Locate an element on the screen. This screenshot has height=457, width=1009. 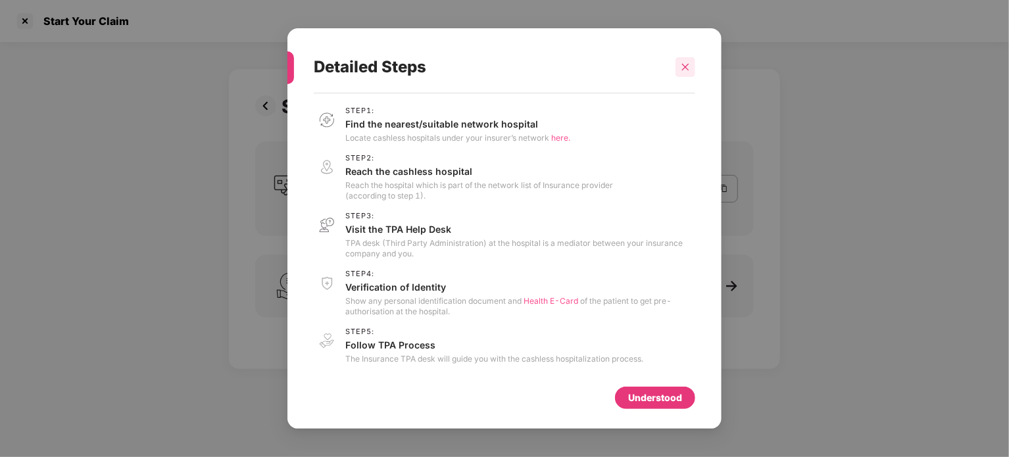
p: Locate cashless hospitals under your insurer’s network is located at coordinates (458, 138).